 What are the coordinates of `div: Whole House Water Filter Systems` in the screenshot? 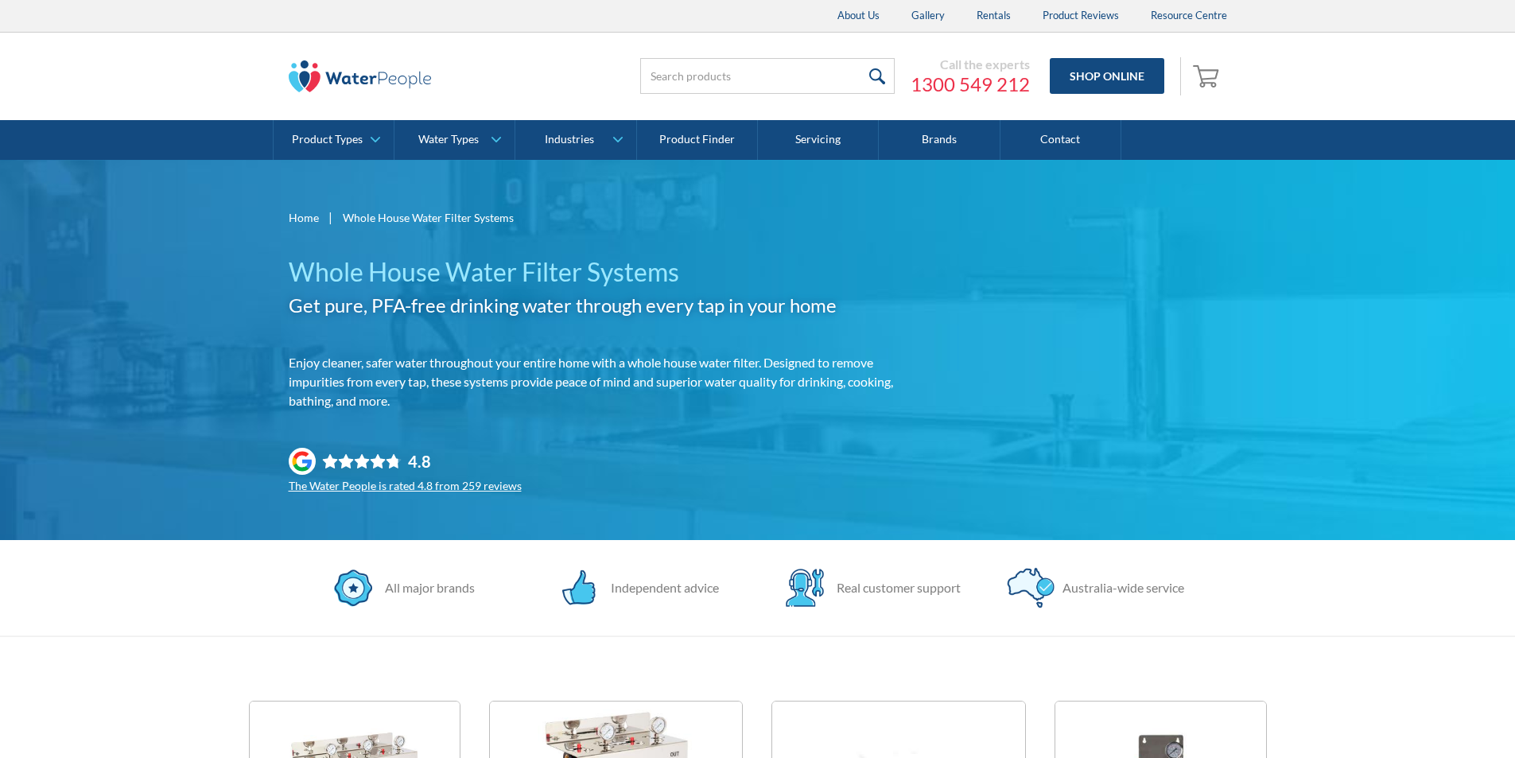 It's located at (428, 217).